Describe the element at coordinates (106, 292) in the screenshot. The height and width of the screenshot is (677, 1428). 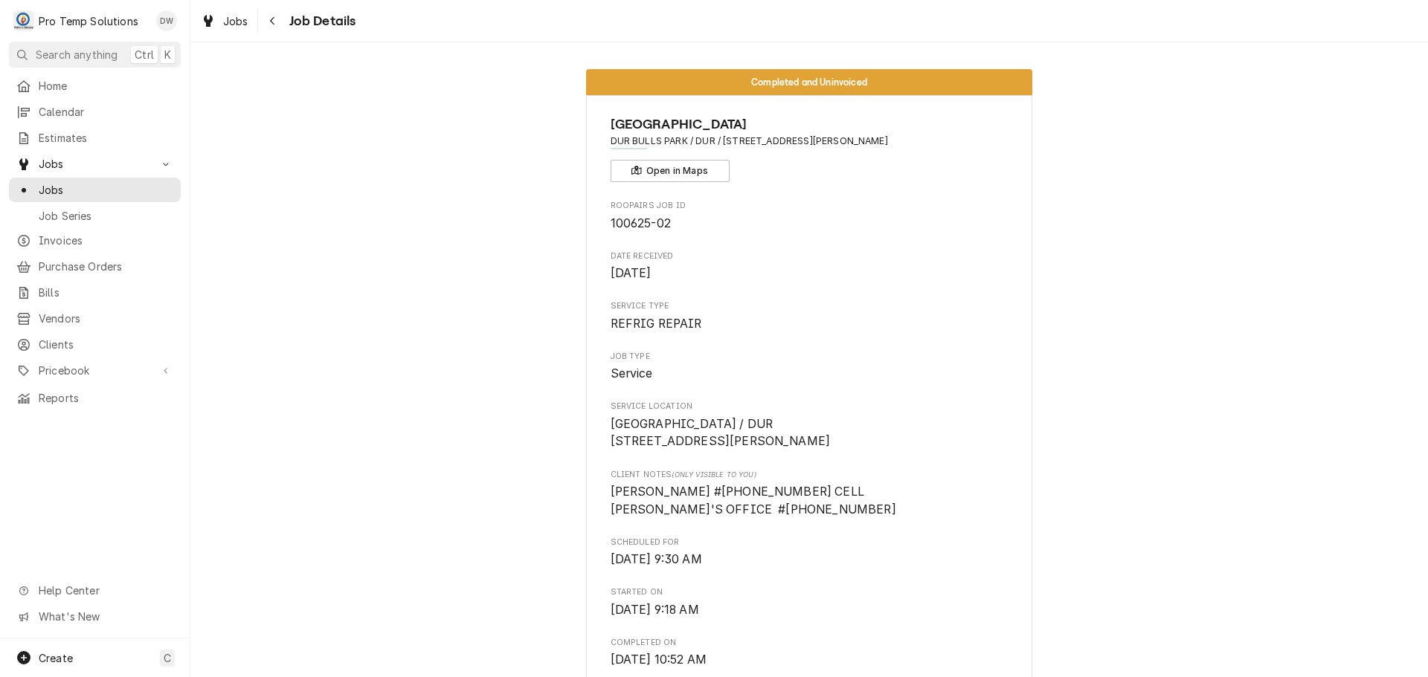
I see `span: Bills` at that location.